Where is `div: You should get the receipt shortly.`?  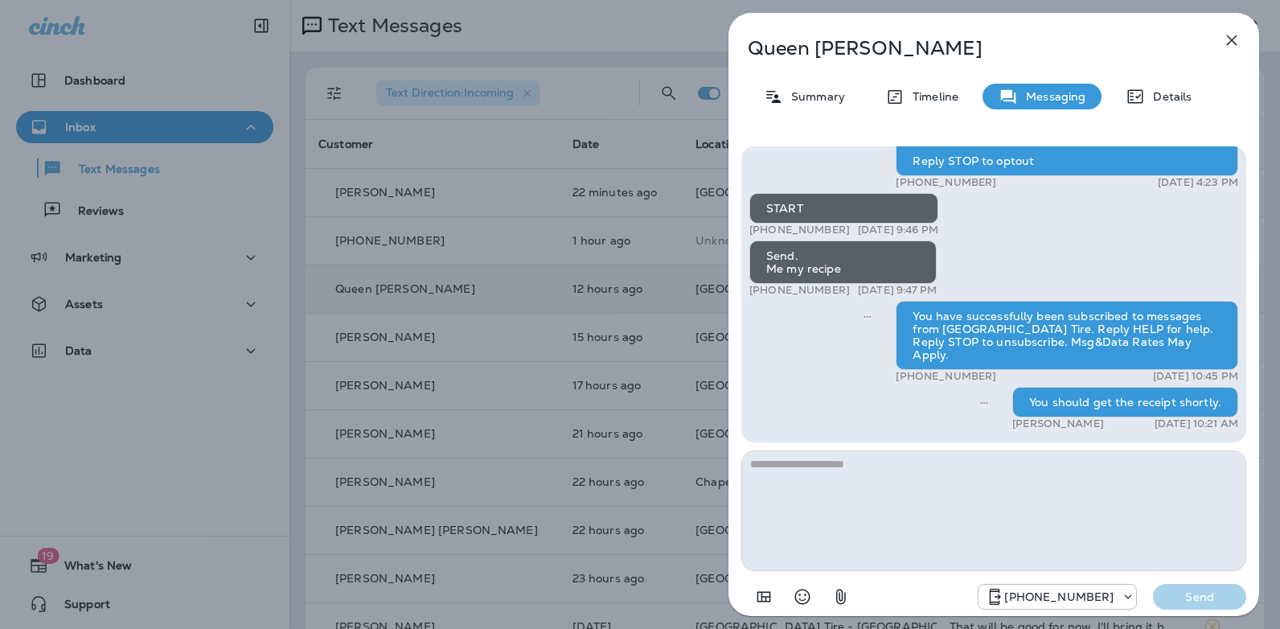
div: You should get the receipt shortly. is located at coordinates (1125, 402).